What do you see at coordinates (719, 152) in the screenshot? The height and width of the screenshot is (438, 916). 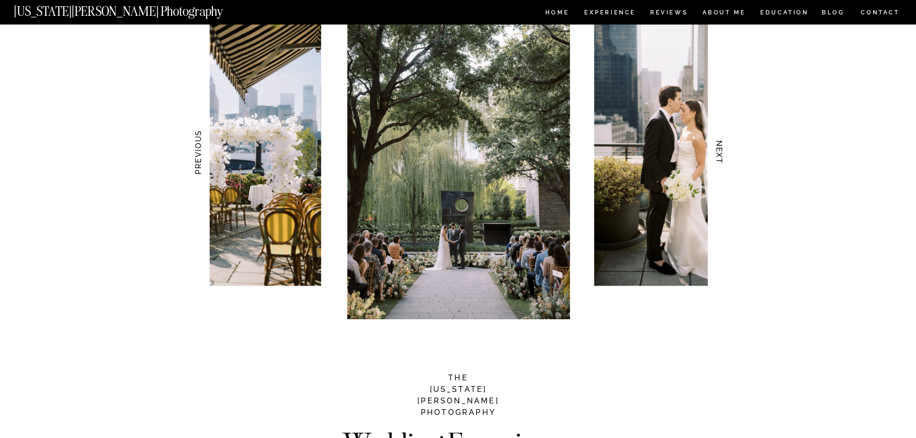 I see `h3: NEXT` at bounding box center [719, 152].